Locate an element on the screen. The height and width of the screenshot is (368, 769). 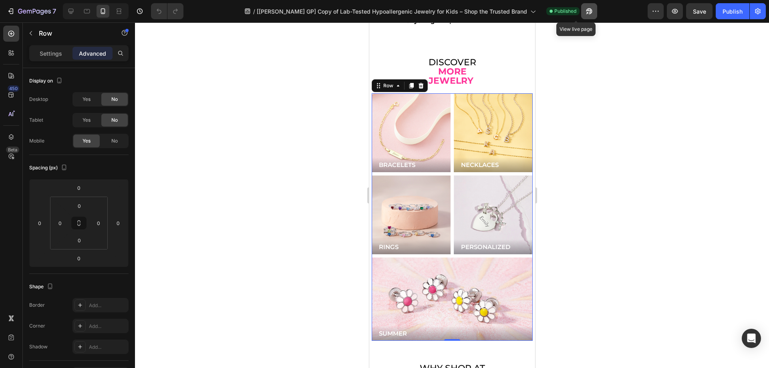
button: <p>BRACELETS</p> is located at coordinates (42, 142).